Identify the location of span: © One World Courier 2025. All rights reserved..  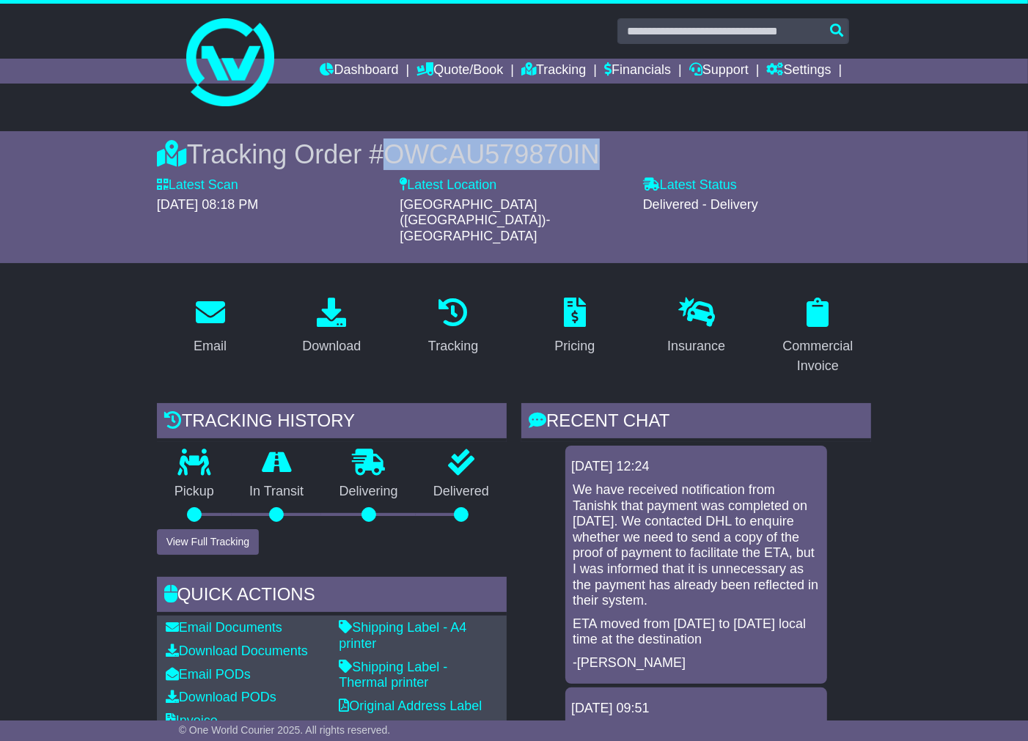
(285, 730).